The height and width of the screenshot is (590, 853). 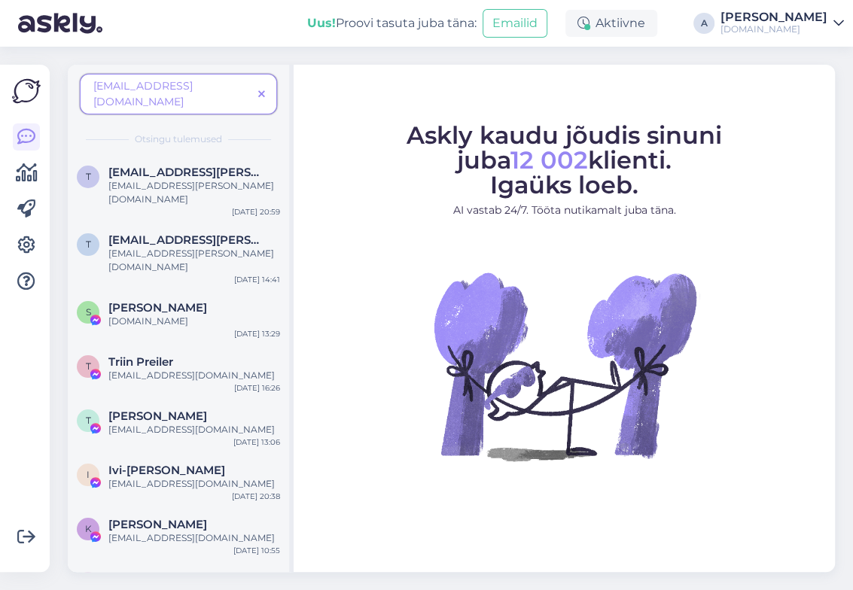 What do you see at coordinates (391, 23) in the screenshot?
I see `div: Proovi tasuta juba täna:` at bounding box center [391, 23].